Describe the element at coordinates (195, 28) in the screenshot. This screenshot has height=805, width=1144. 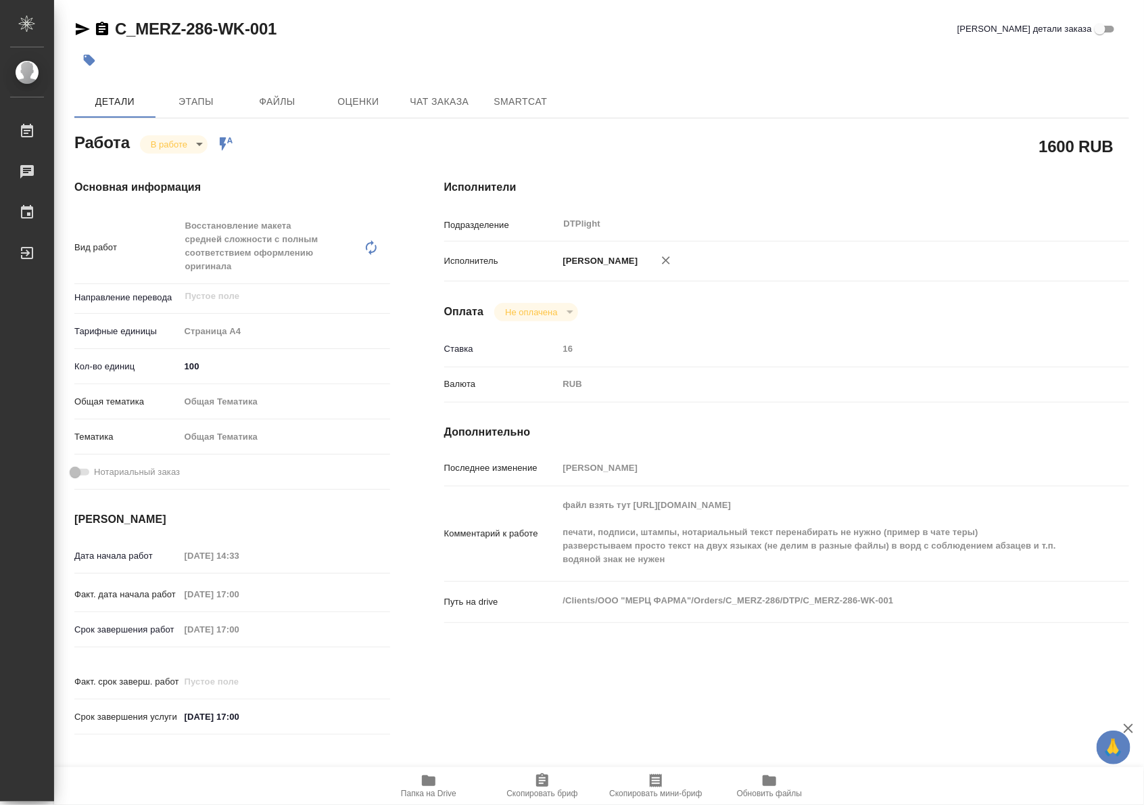
I see `a: C_MERZ-286-WK-001` at that location.